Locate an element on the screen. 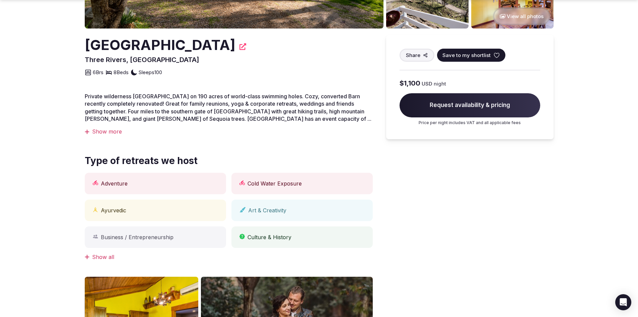 This screenshot has width=638, height=317. div: Open Intercom Messenger is located at coordinates (623, 302).